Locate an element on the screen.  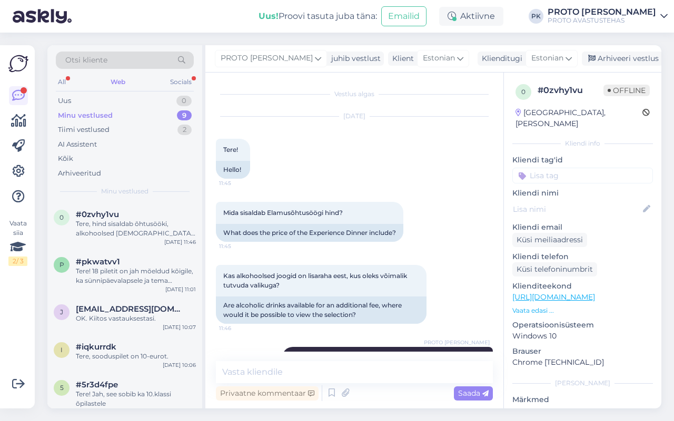
div: Kliendi info is located at coordinates (582, 144).